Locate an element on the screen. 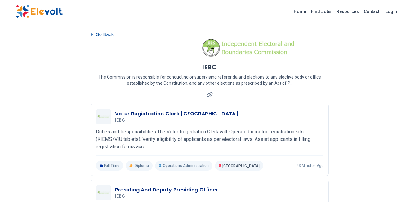 This screenshot has height=202, width=419. p: Operations Administration is located at coordinates (183, 165).